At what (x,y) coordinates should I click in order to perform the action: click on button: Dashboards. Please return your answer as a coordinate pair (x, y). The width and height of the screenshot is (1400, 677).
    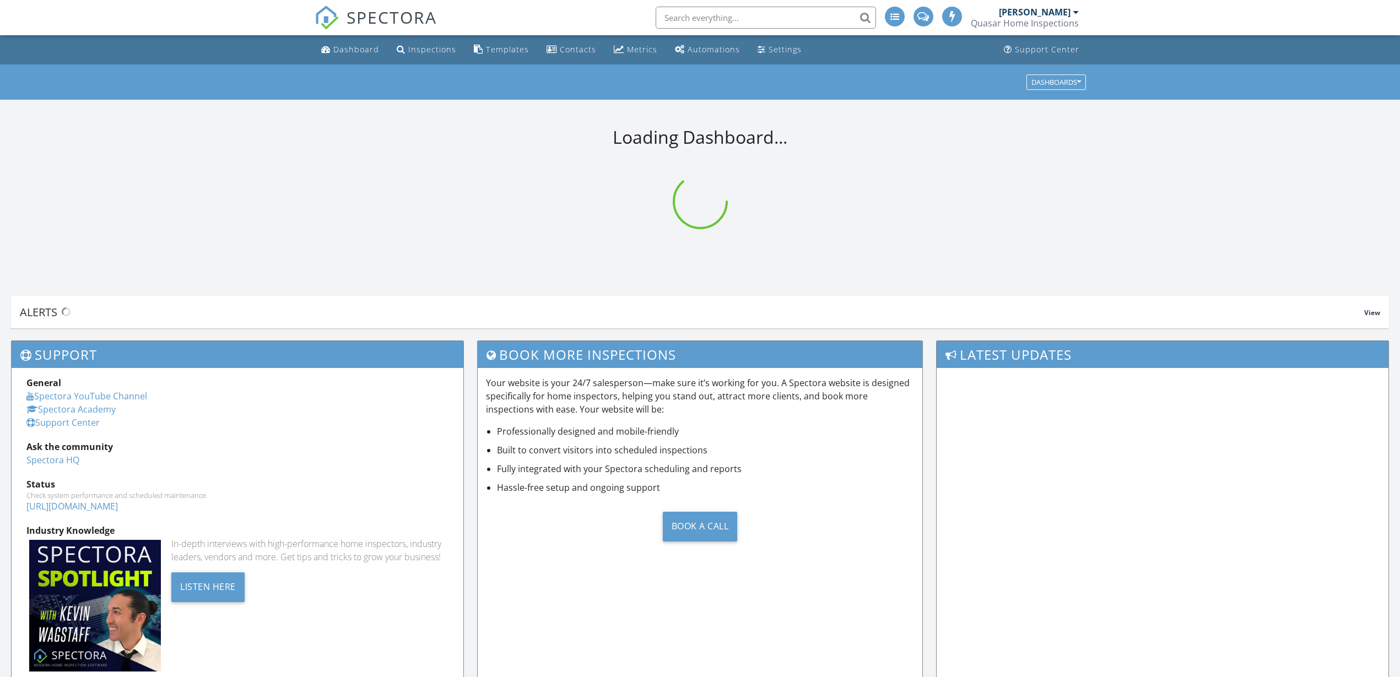
    Looking at the image, I should click on (1056, 82).